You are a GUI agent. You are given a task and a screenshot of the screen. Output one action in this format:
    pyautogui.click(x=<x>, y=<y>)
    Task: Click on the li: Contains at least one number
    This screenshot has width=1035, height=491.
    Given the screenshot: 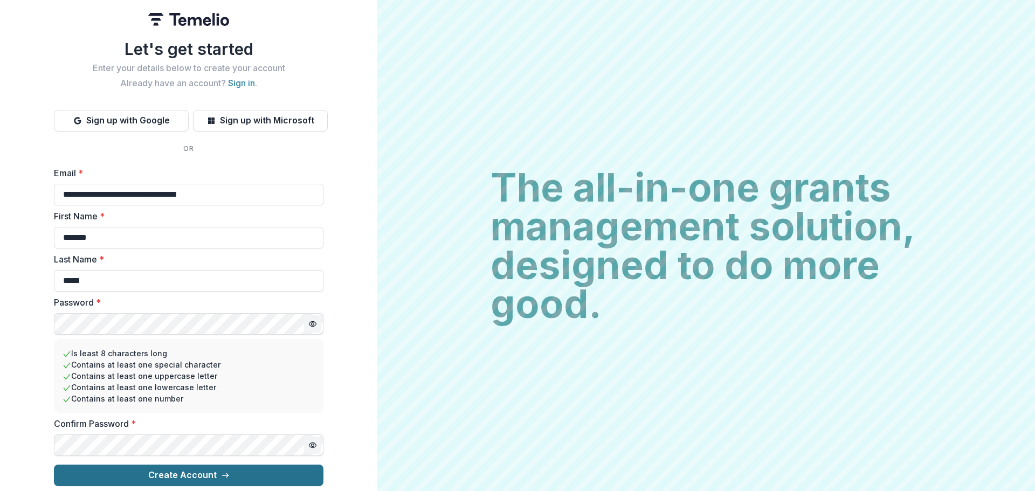 What is the action you would take?
    pyautogui.click(x=189, y=398)
    